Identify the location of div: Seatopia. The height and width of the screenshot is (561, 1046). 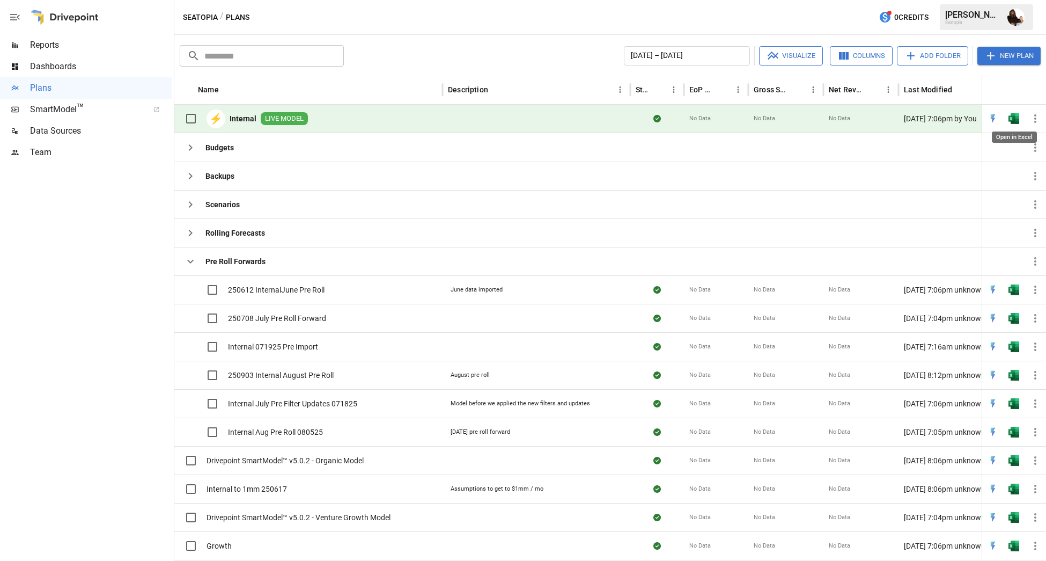
(973, 22).